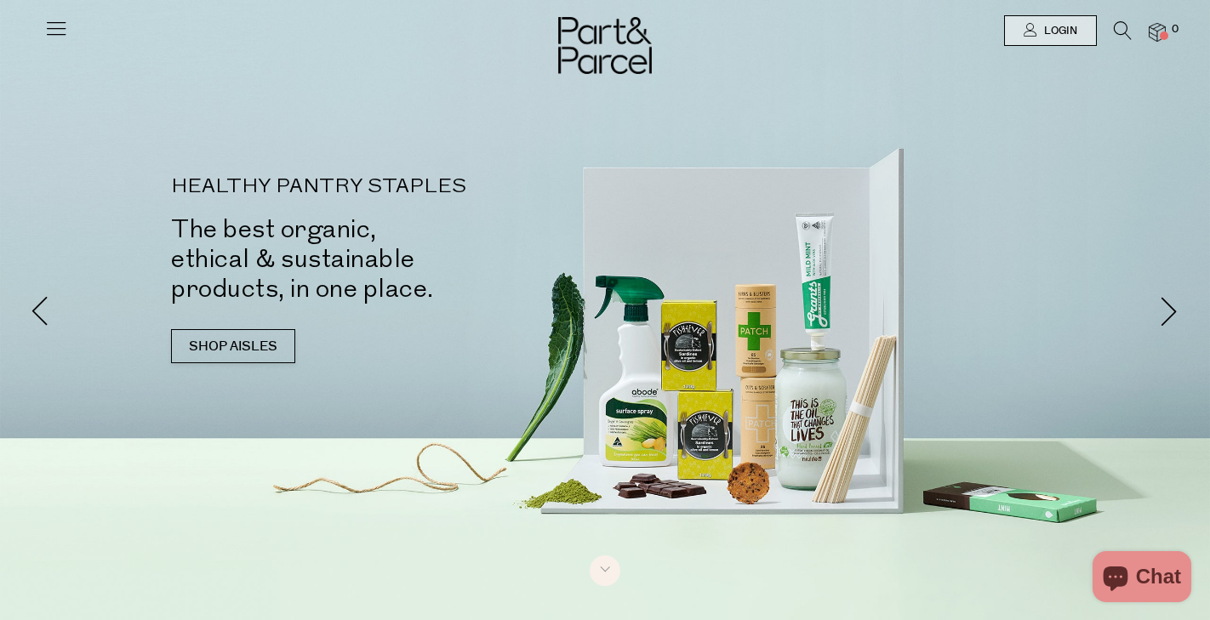 This screenshot has height=620, width=1210. What do you see at coordinates (1050, 31) in the screenshot?
I see `a: Login` at bounding box center [1050, 31].